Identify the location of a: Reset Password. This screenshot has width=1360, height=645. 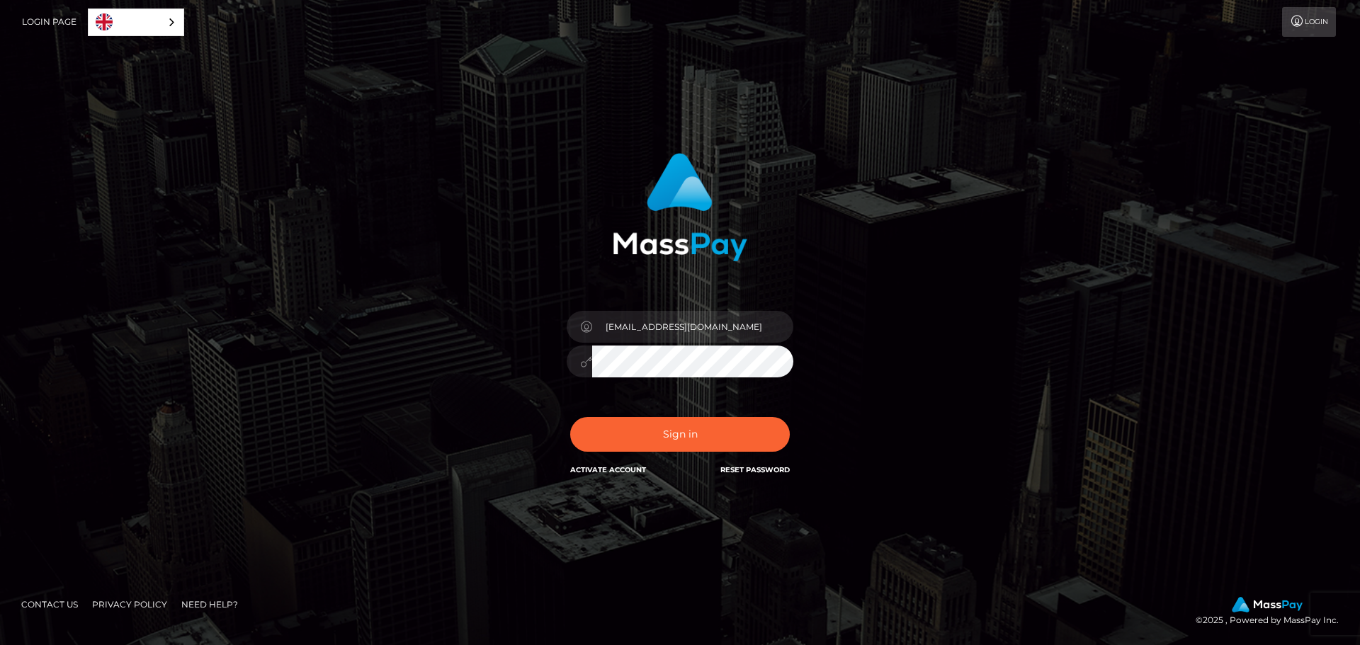
(755, 470).